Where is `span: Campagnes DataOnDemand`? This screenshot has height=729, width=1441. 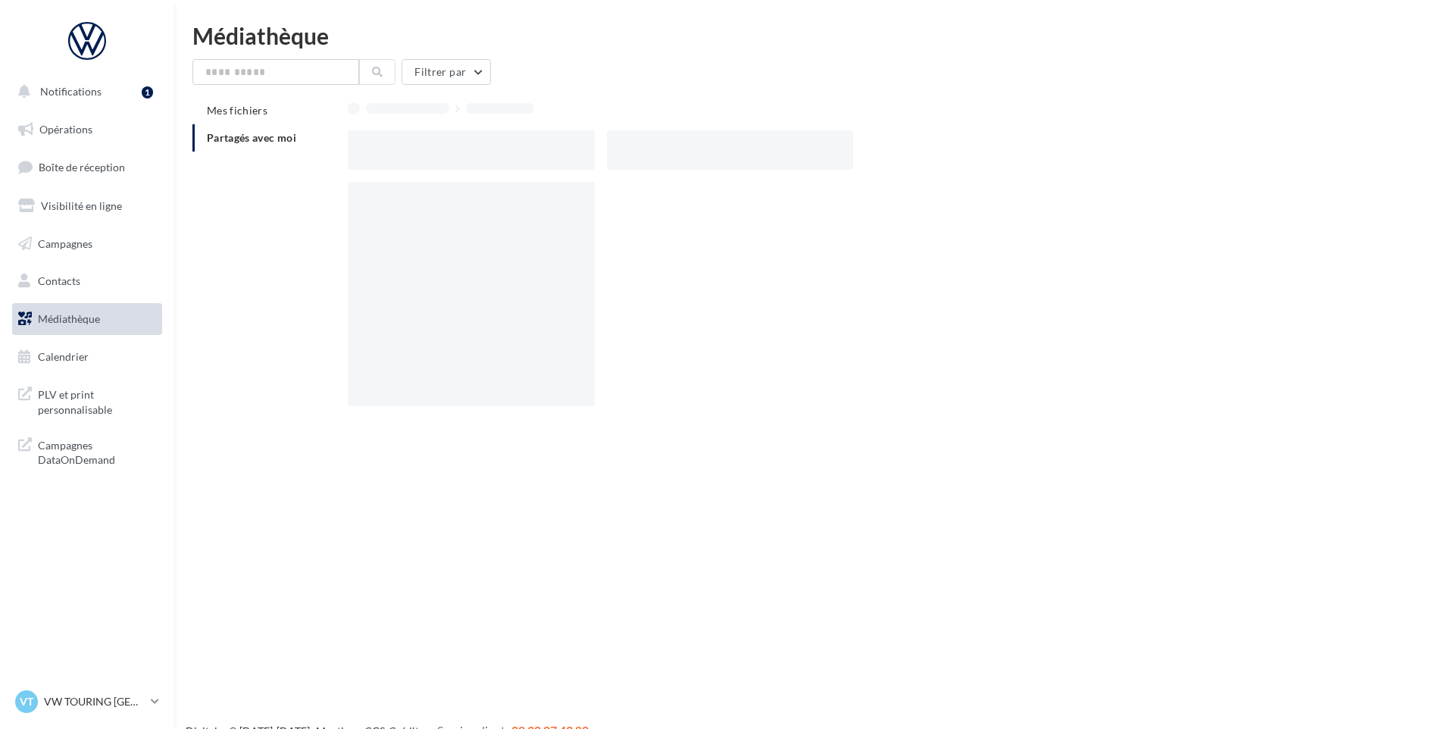 span: Campagnes DataOnDemand is located at coordinates (97, 451).